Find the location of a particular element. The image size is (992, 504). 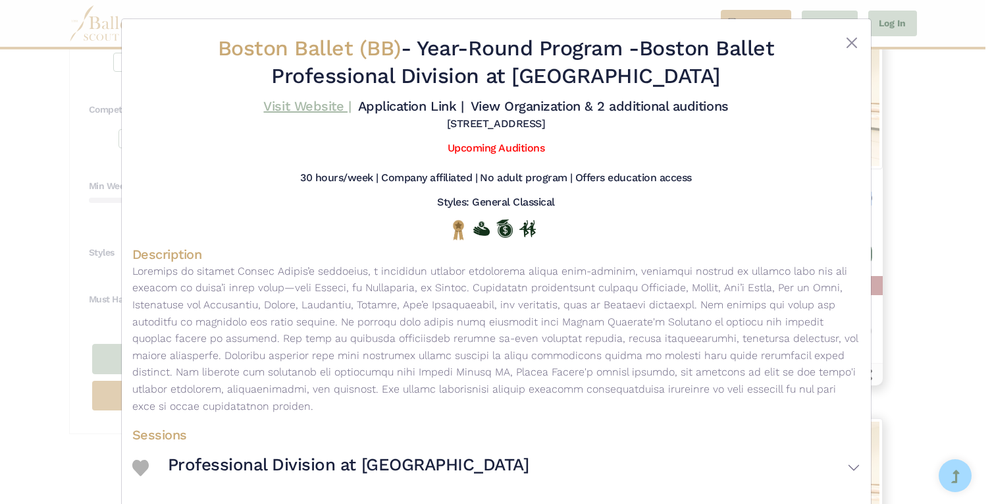

p: Loremips do sitamet Consec Adipis’e seddoeius, t incididun utlabor etdolorema aliqua enim-adminim... is located at coordinates (496, 338).